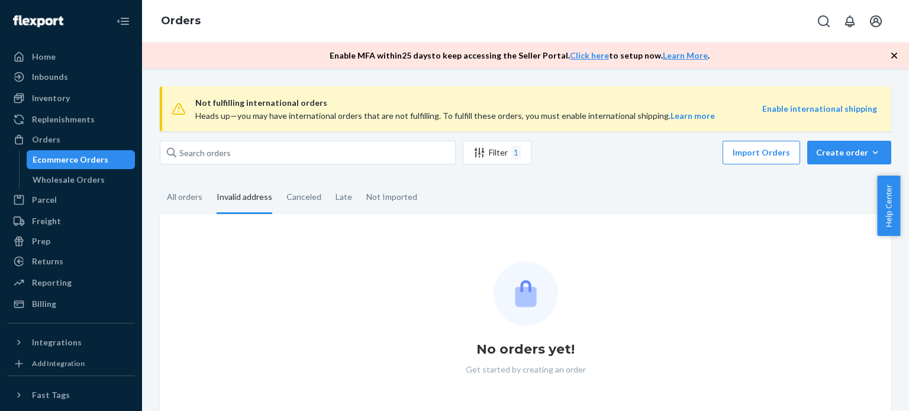 The image size is (909, 411). I want to click on div: Parcel, so click(44, 200).